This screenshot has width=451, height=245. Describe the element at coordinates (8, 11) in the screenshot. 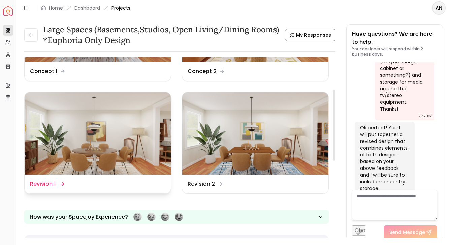

I see `img: Spacejoy Logo` at that location.